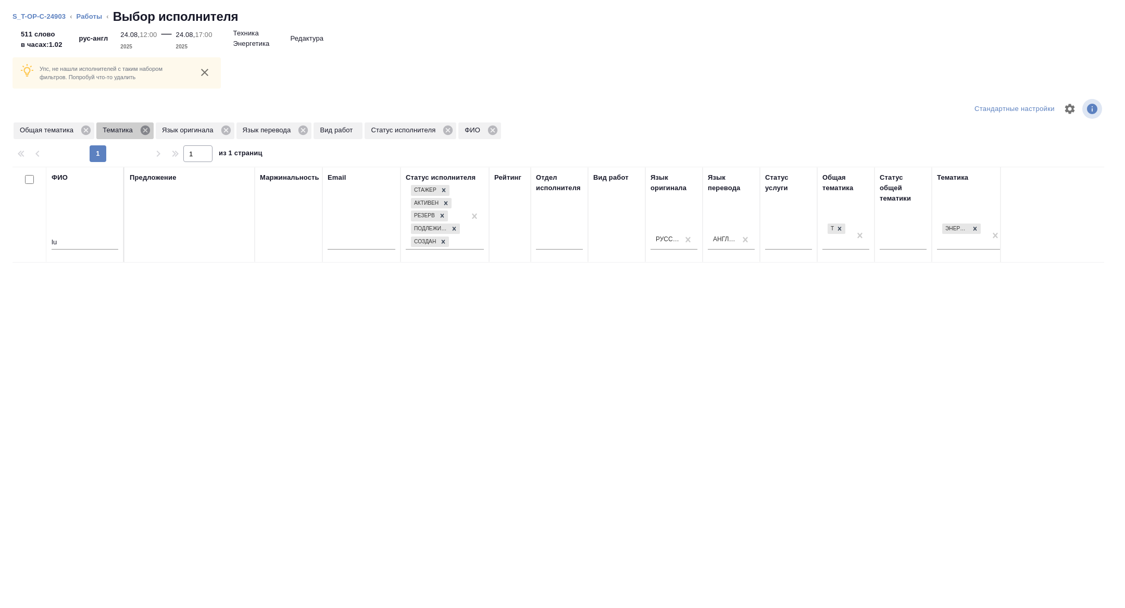 The image size is (1125, 608). What do you see at coordinates (1069, 109) in the screenshot?
I see `span: Настроить таблицу` at bounding box center [1069, 109].